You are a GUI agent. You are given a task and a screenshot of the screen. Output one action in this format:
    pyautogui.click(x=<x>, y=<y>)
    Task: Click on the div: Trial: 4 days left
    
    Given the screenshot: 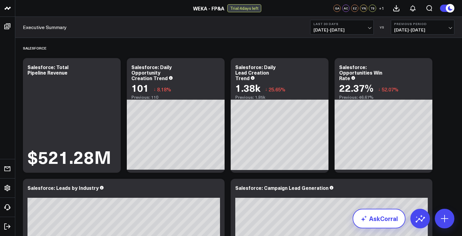 What is the action you would take?
    pyautogui.click(x=244, y=8)
    